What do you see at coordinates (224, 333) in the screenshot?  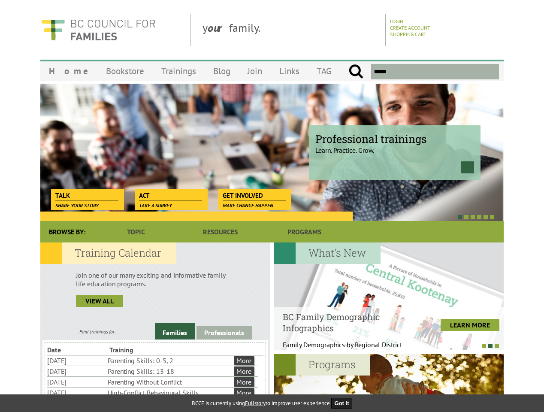 I see `a: Professionals` at bounding box center [224, 333].